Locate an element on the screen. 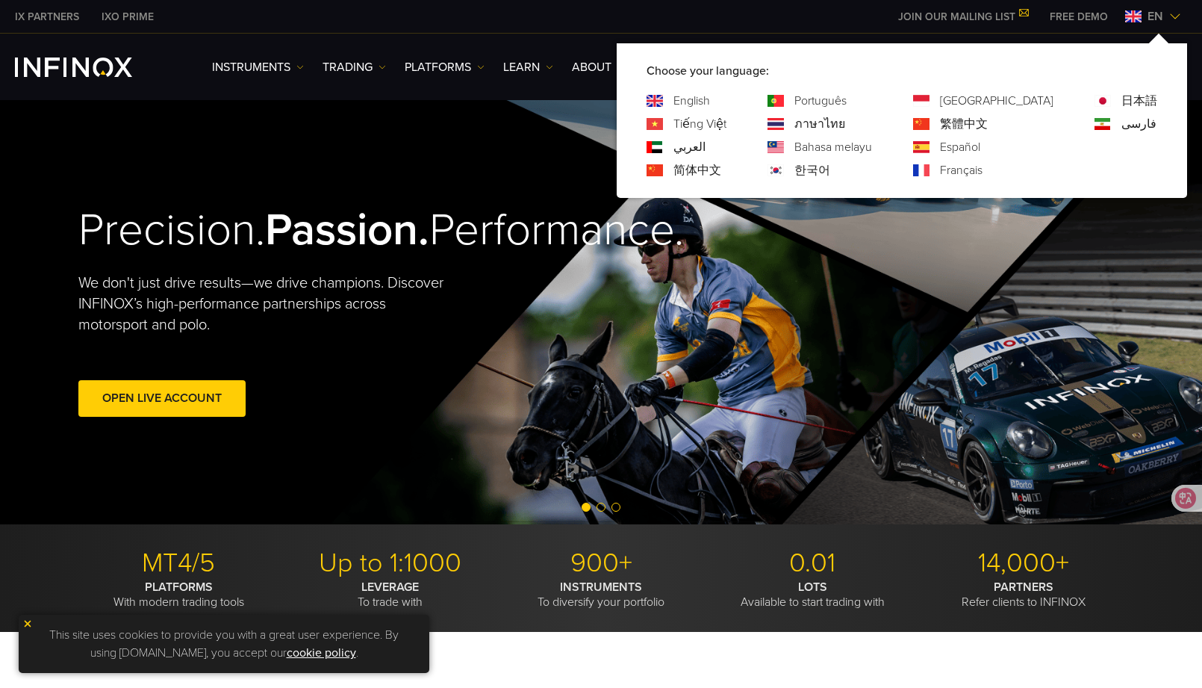 The image size is (1202, 688). p: We don't just drive results—we drive champions. Discover INFINOX’s high-performance partnerships ... is located at coordinates (267, 304).